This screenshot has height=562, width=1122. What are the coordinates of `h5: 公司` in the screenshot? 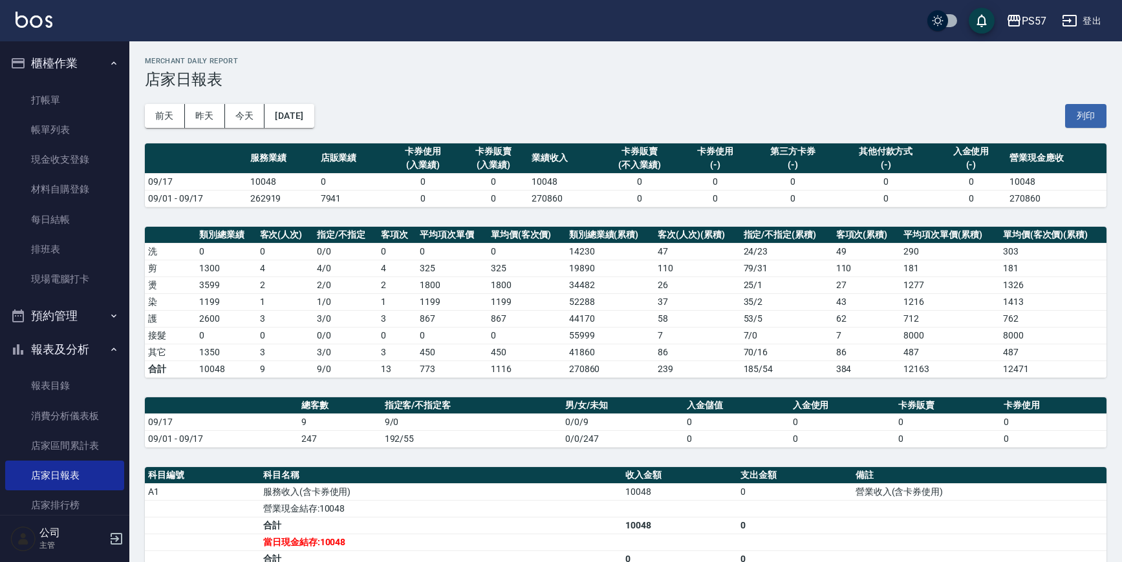 It's located at (72, 533).